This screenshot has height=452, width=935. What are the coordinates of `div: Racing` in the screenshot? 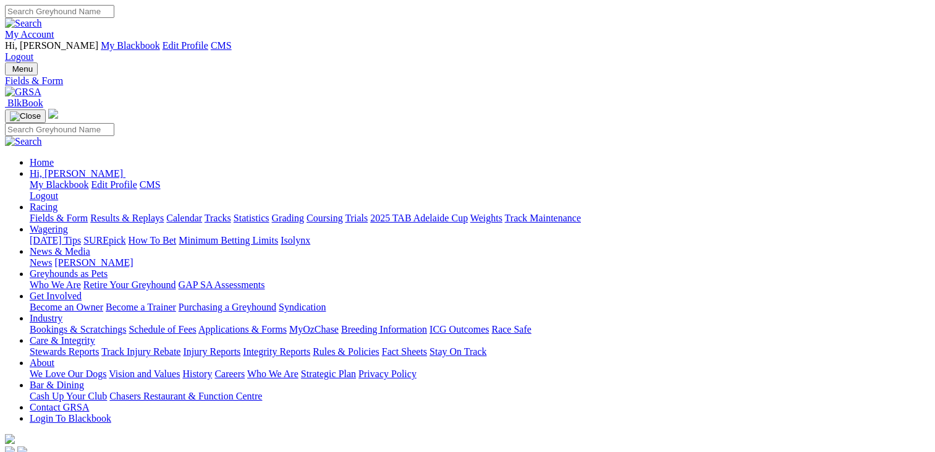 It's located at (480, 218).